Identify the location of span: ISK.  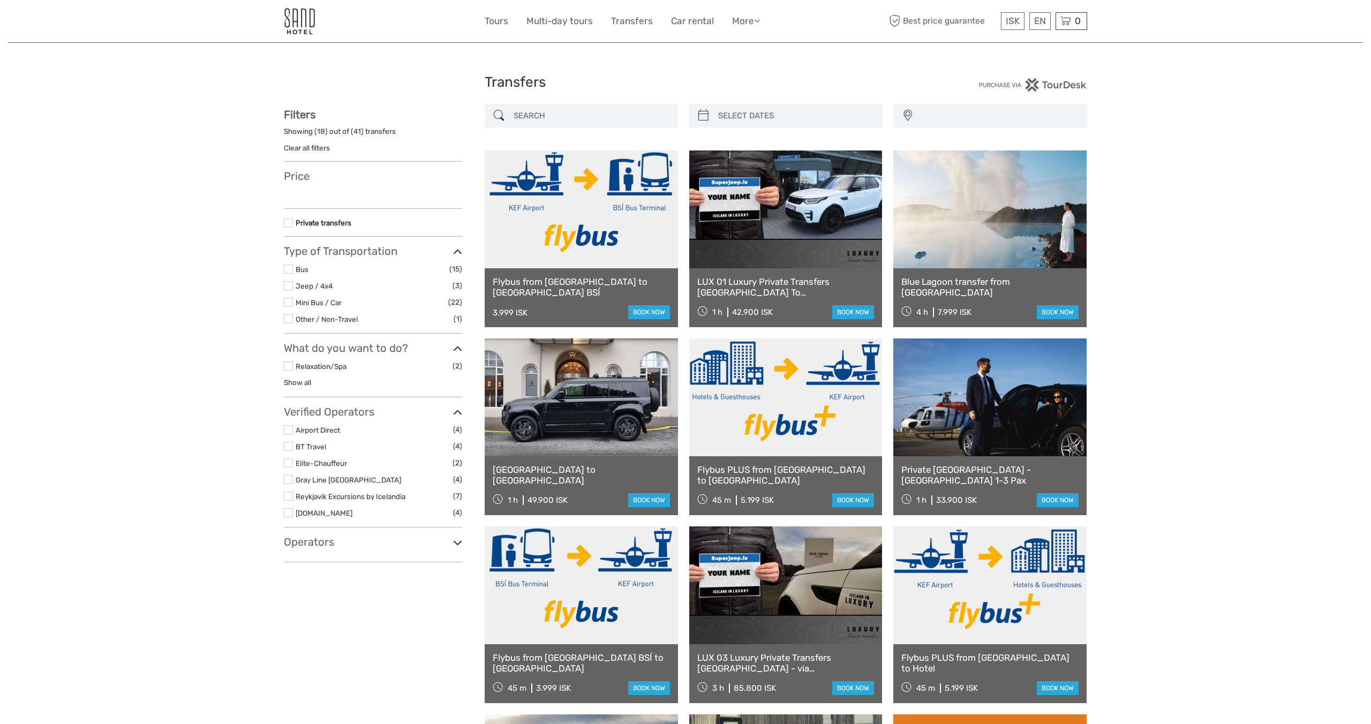
(1013, 21).